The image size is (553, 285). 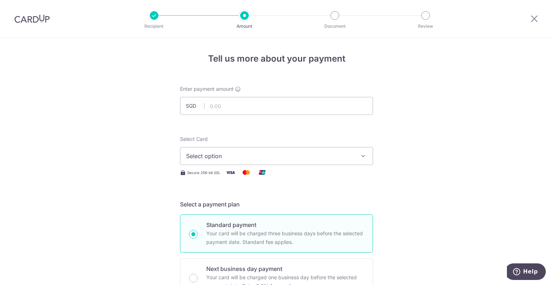 What do you see at coordinates (335, 26) in the screenshot?
I see `p: Document` at bounding box center [335, 26].